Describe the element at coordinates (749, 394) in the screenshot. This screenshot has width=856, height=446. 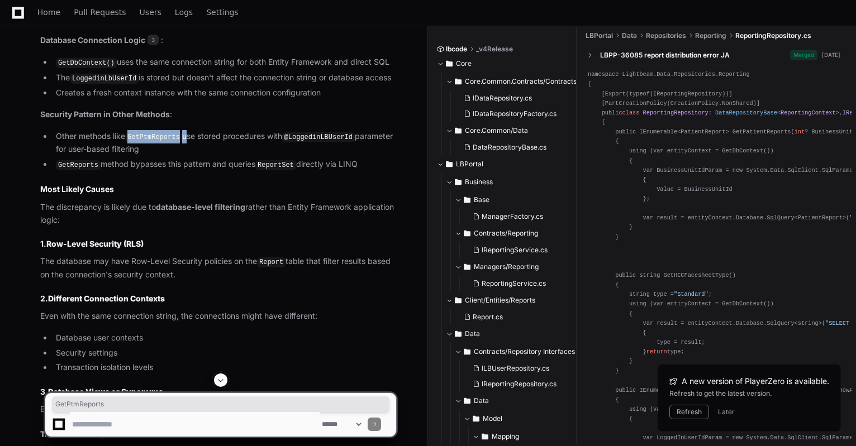
I see `div: Refresh to get the latest version.` at that location.